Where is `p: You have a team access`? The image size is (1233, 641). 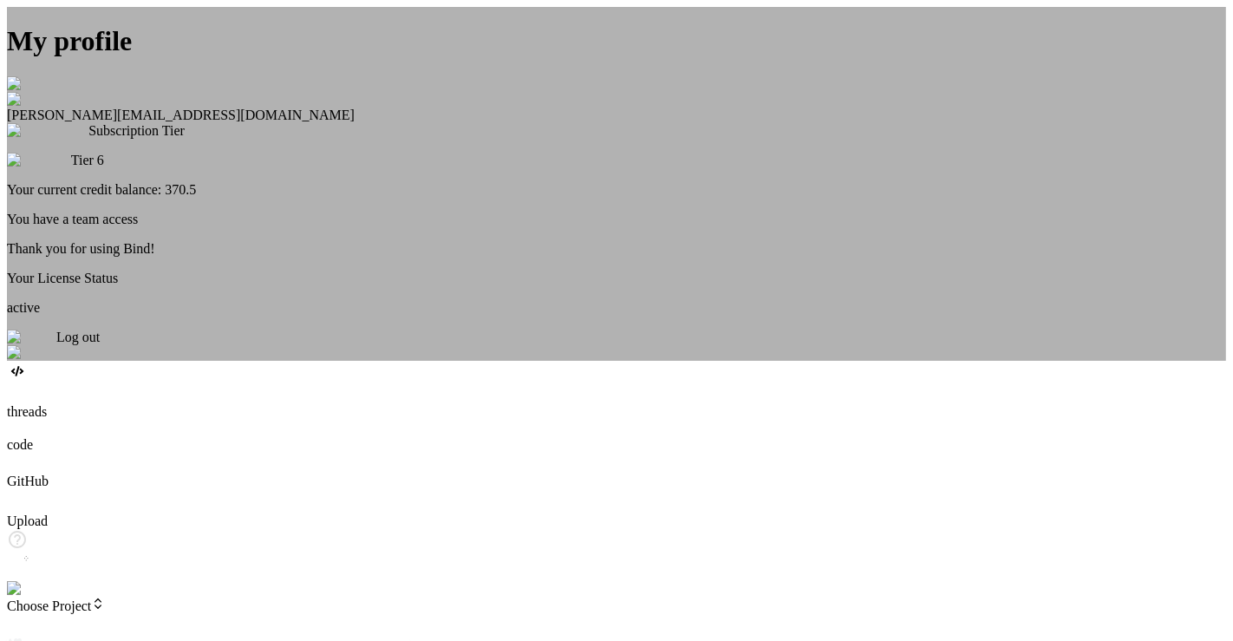
p: You have a team access is located at coordinates (617, 219).